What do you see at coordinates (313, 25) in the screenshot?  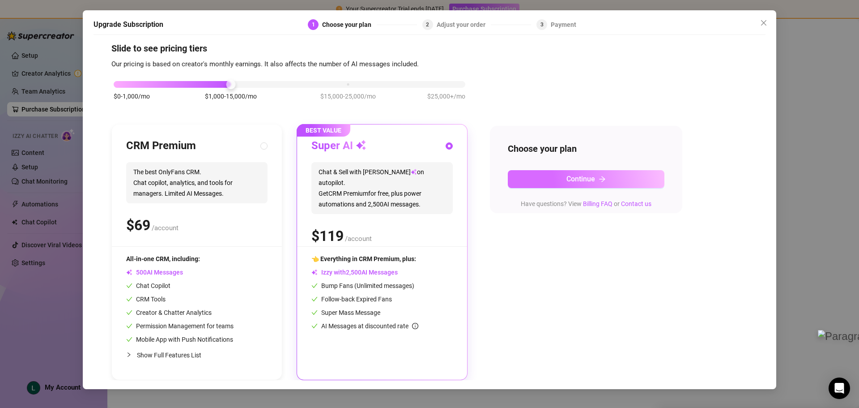 I see `span: 1` at bounding box center [313, 25].